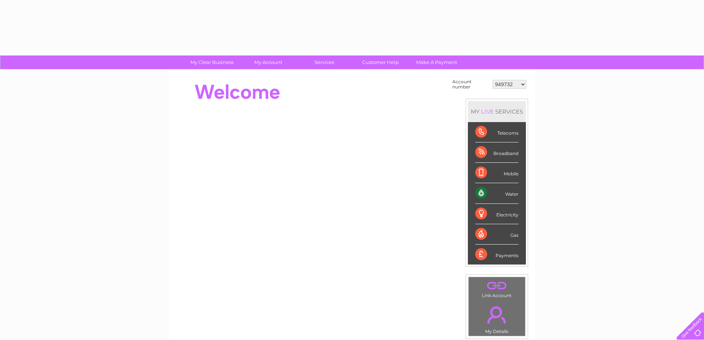  I want to click on div: MY SERVICES, so click(497, 111).